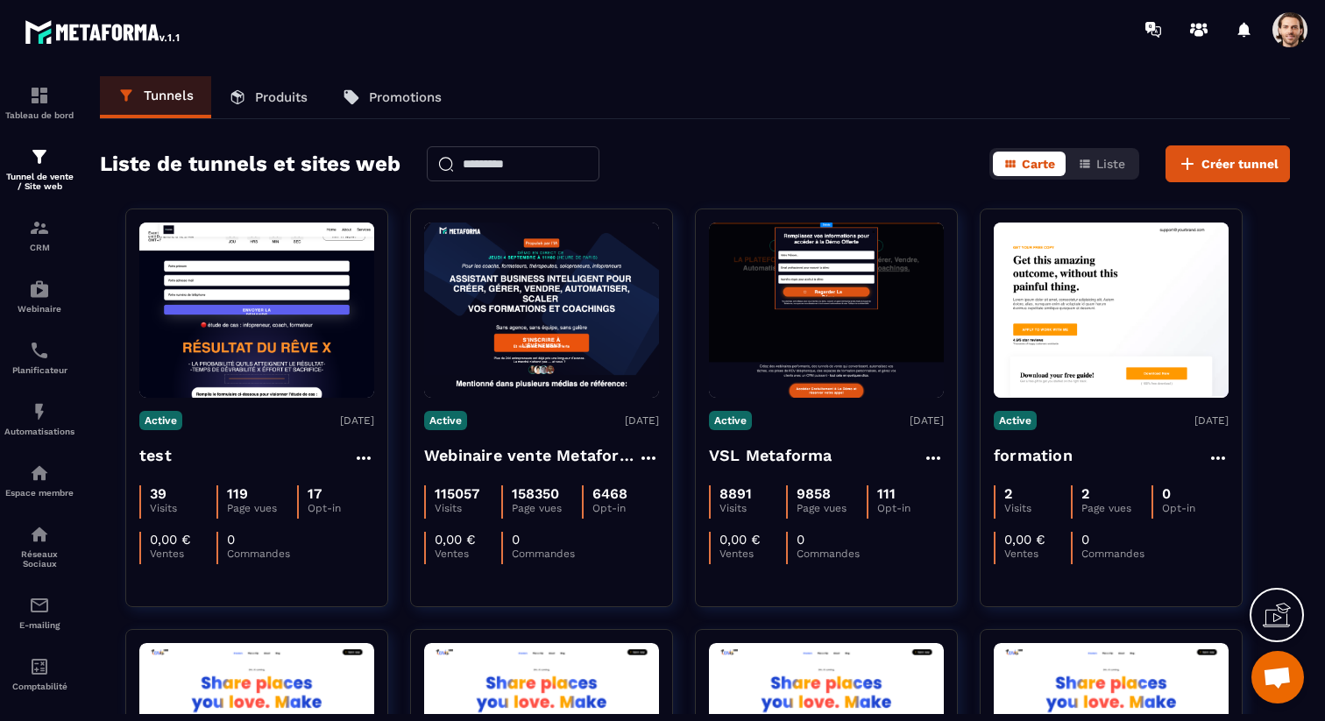 The image size is (1325, 721). What do you see at coordinates (168, 96) in the screenshot?
I see `p: Tunnels` at bounding box center [168, 96].